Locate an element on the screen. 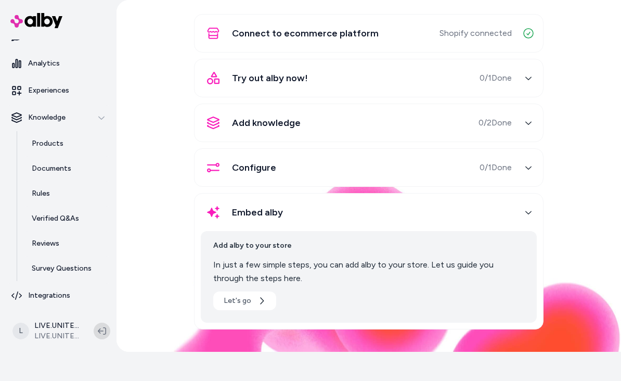  p: Verified Q&As is located at coordinates (55, 218).